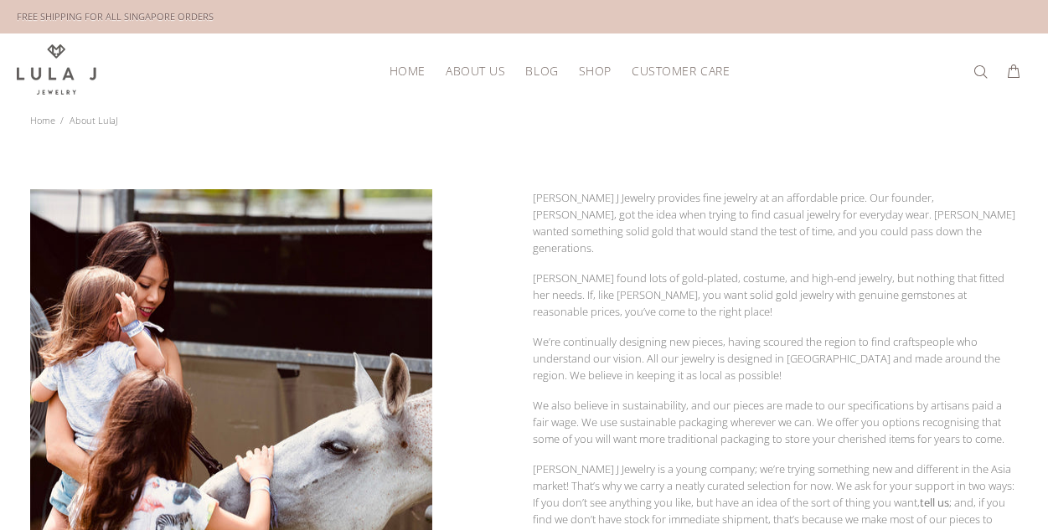 Image resolution: width=1048 pixels, height=530 pixels. I want to click on span: About Us, so click(475, 70).